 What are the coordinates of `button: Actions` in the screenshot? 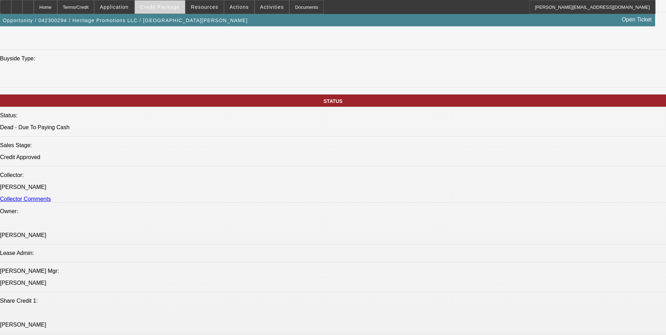 It's located at (239, 7).